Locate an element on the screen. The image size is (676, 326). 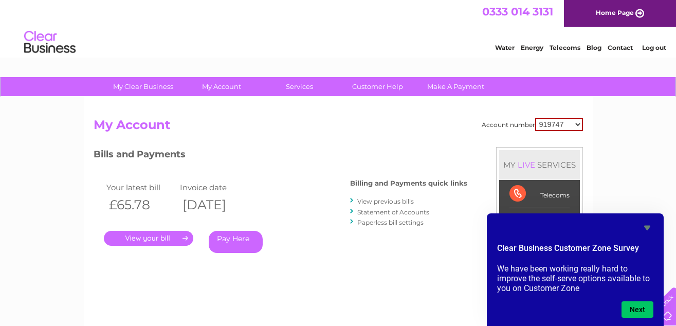
a: Pay Here is located at coordinates (236, 242).